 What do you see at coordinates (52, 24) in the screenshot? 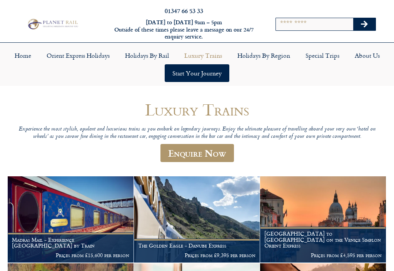
I see `img: Planet Rail Train Holidays Logo` at bounding box center [52, 24].